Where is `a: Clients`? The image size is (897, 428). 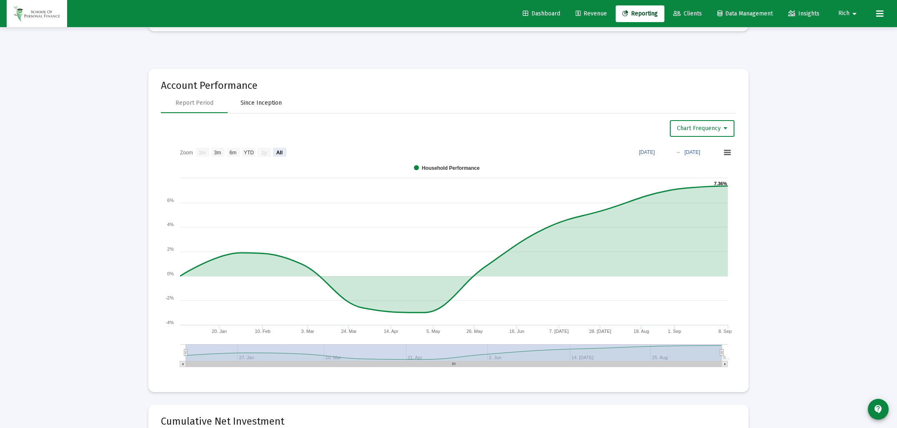 a: Clients is located at coordinates (687, 14).